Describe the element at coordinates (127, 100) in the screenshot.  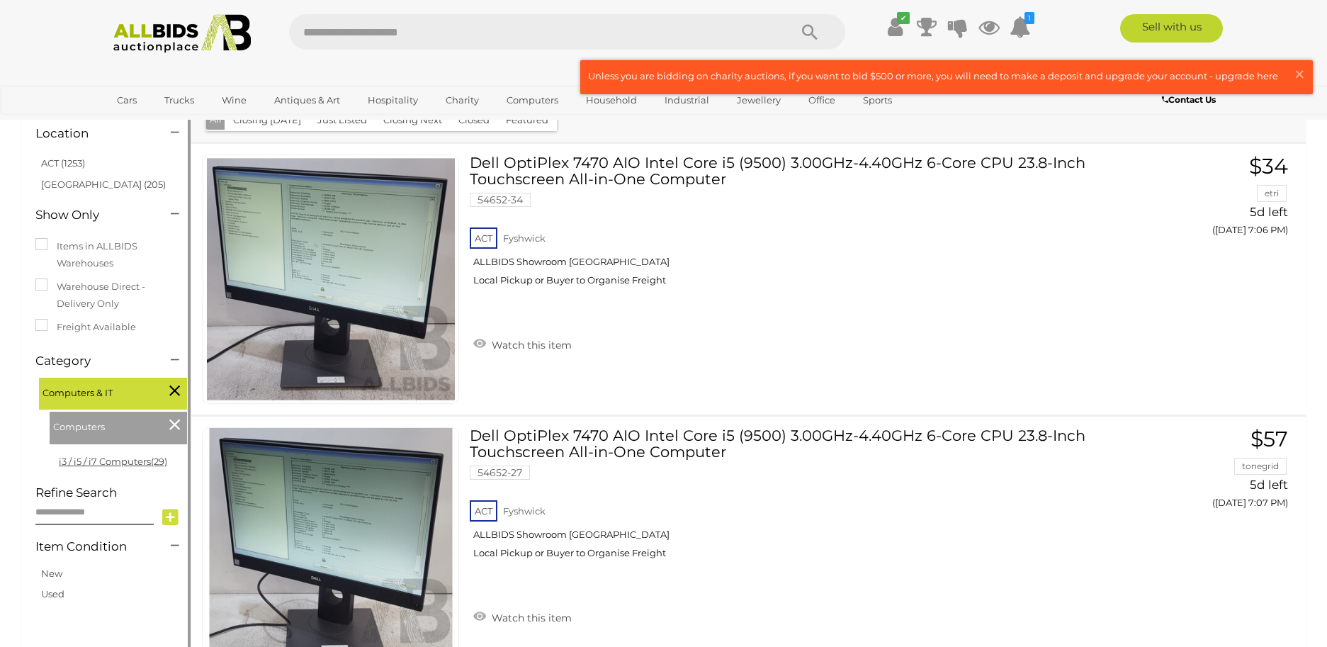
I see `a: Cars` at that location.